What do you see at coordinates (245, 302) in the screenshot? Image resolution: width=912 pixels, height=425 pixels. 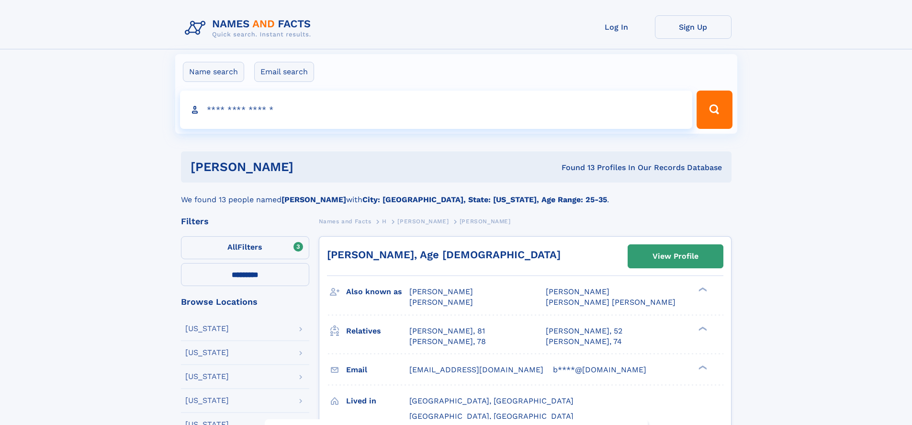 I see `div: Browse Locations` at bounding box center [245, 302].